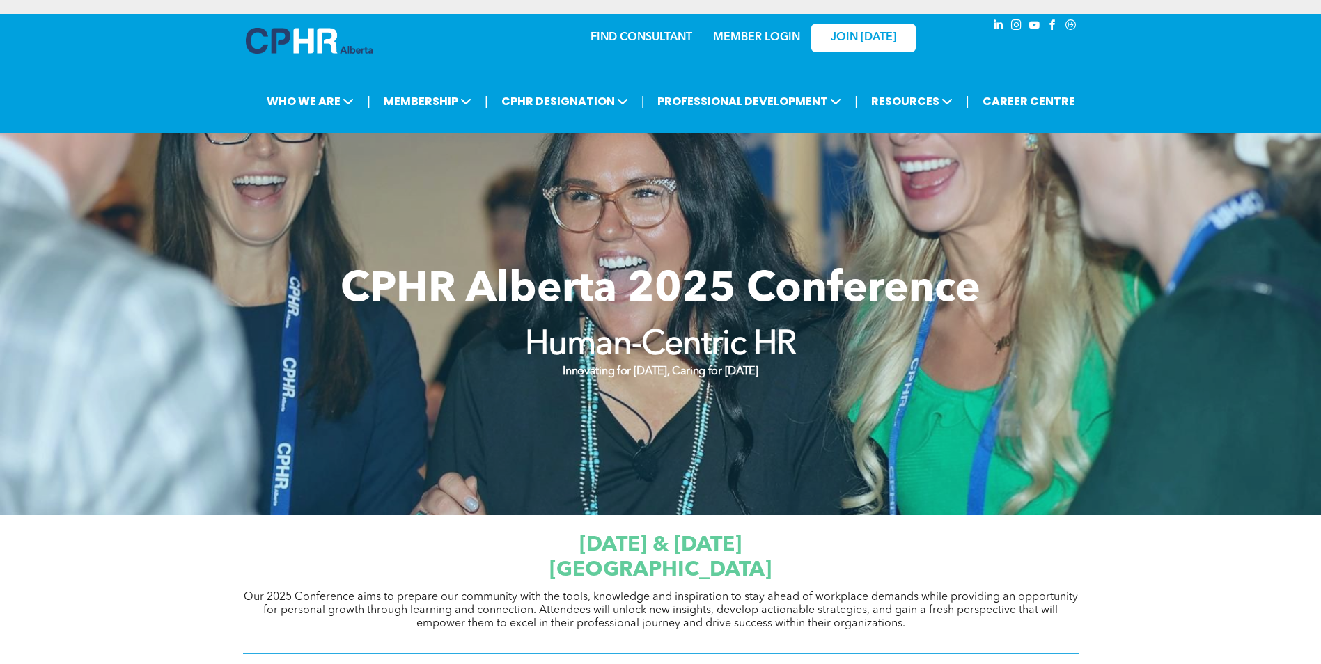 This screenshot has height=664, width=1321. What do you see at coordinates (756, 38) in the screenshot?
I see `a: MEMBER LOGIN` at bounding box center [756, 38].